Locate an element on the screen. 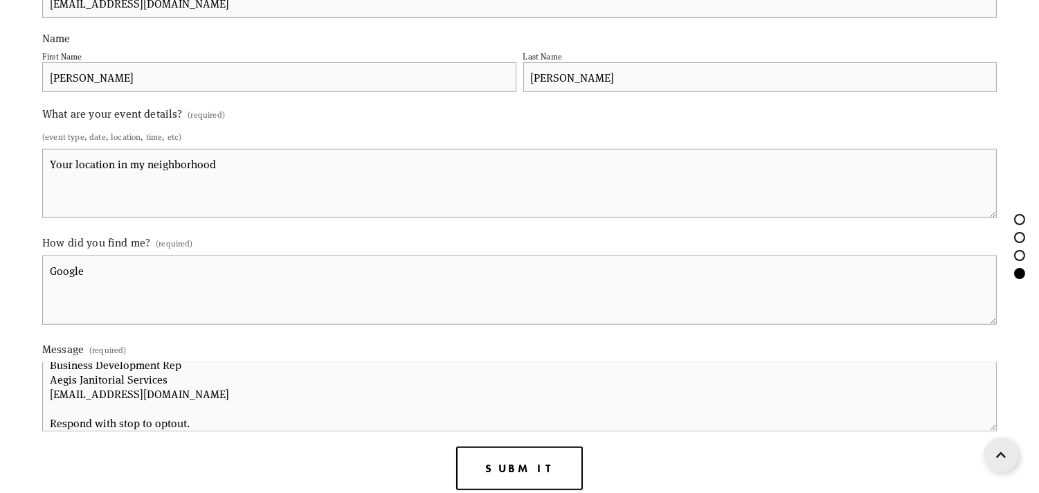  div: First Name is located at coordinates (62, 56).